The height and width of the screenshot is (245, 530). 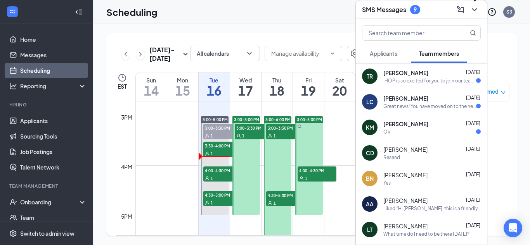 What do you see at coordinates (299, 126) in the screenshot?
I see `svg: Sync` at bounding box center [299, 126].